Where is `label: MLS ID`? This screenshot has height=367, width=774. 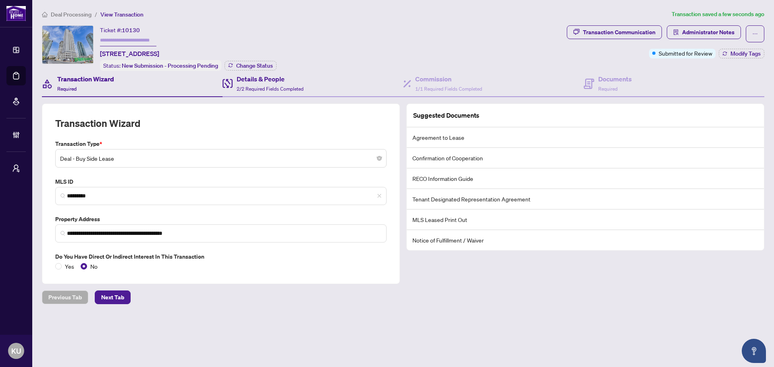
label: MLS ID is located at coordinates (221, 182).